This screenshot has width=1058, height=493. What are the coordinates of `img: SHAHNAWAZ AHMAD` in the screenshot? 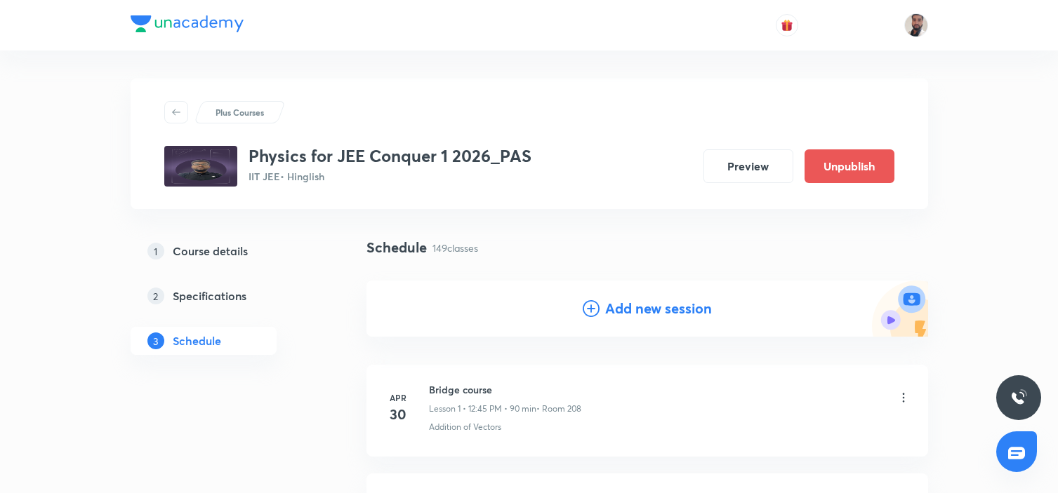 It's located at (916, 25).